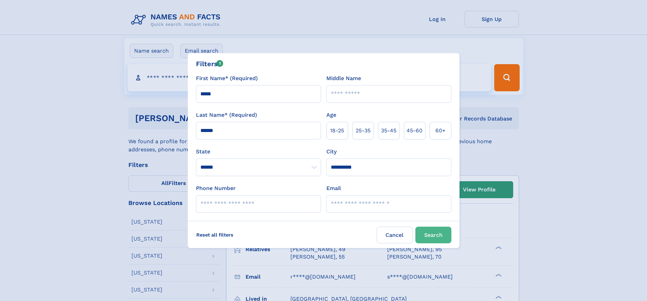 The width and height of the screenshot is (647, 301). What do you see at coordinates (363, 131) in the screenshot?
I see `span: 25‑35` at bounding box center [363, 131].